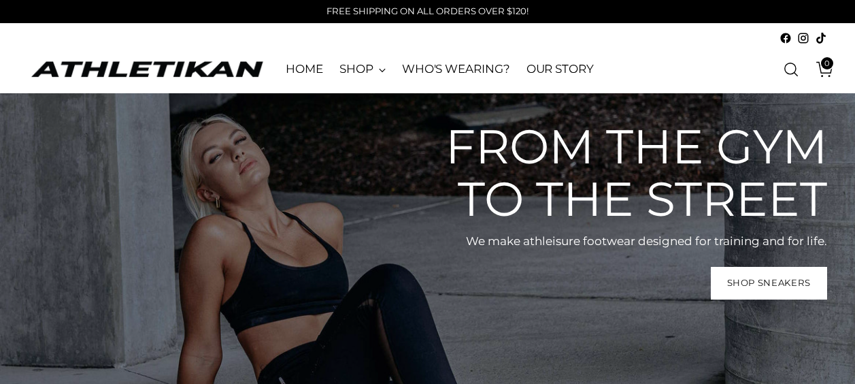 The height and width of the screenshot is (384, 855). Describe the element at coordinates (304, 69) in the screenshot. I see `a: HOME` at that location.